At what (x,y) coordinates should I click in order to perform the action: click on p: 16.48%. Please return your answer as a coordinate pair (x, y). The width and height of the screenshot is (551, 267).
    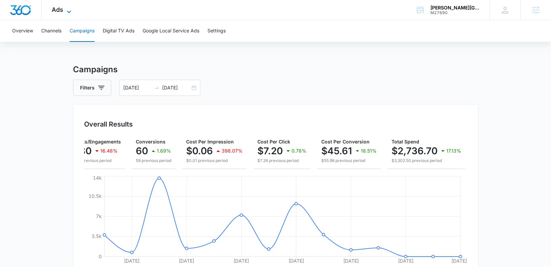
    Looking at the image, I should click on (109, 151).